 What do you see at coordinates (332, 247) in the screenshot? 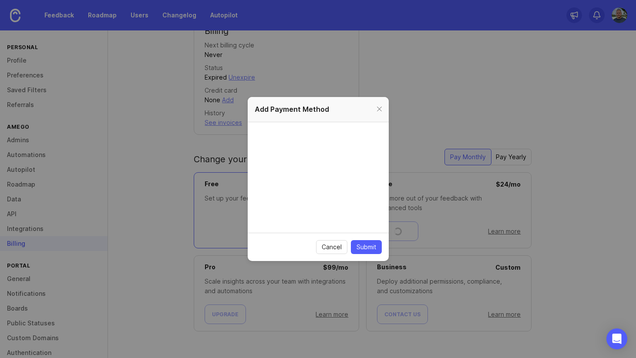
I see `span: Cancel` at bounding box center [332, 247].